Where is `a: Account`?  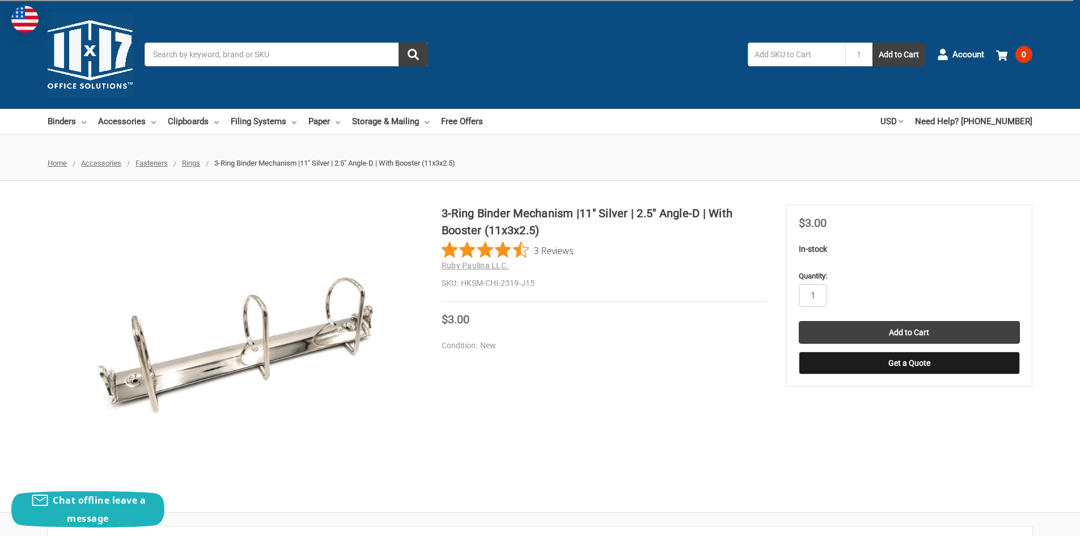
a: Account is located at coordinates (960, 54).